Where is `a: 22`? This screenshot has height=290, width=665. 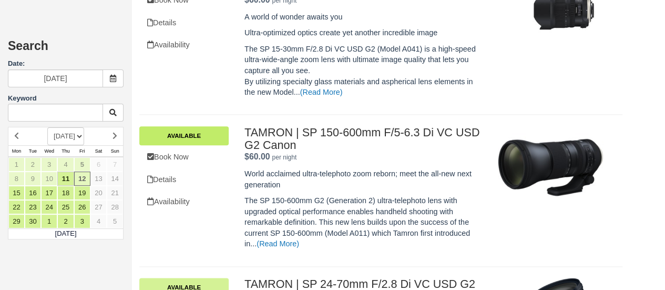
a: 22 is located at coordinates (16, 207).